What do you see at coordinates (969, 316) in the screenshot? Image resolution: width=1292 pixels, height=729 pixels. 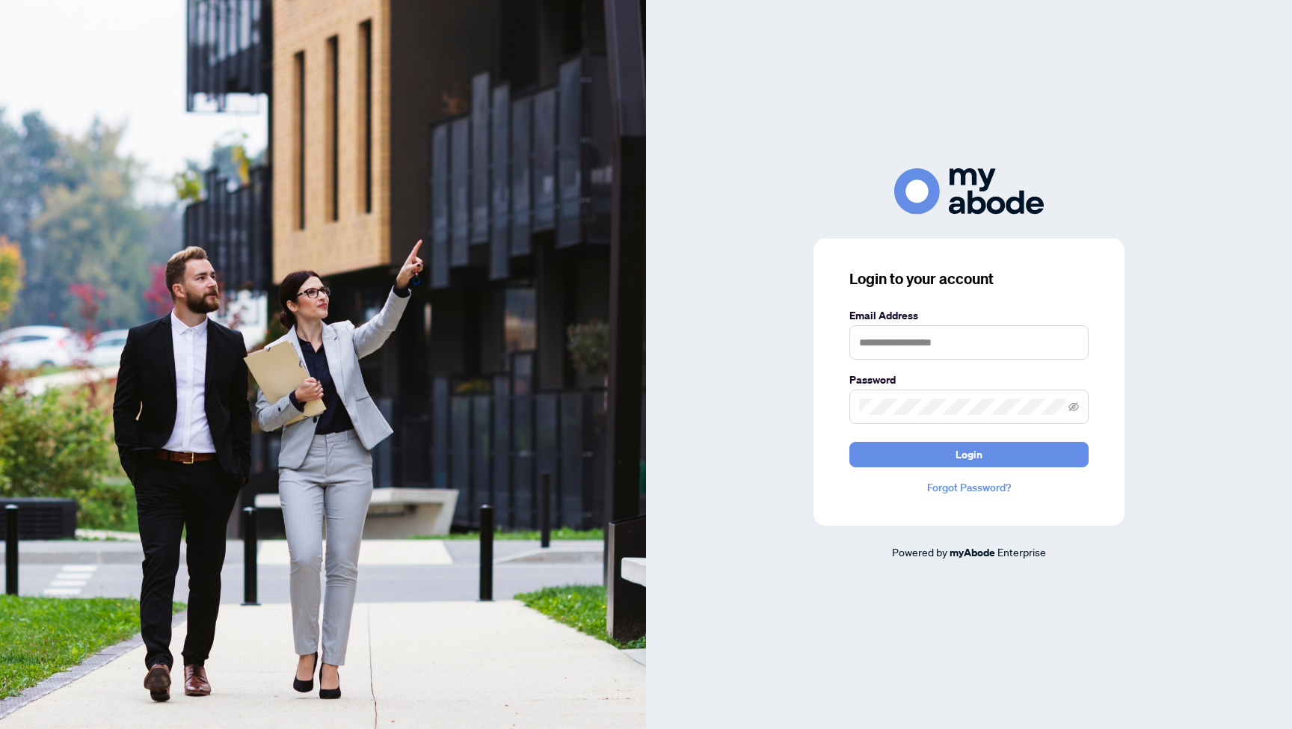 I see `label: Email Address` at bounding box center [969, 316].